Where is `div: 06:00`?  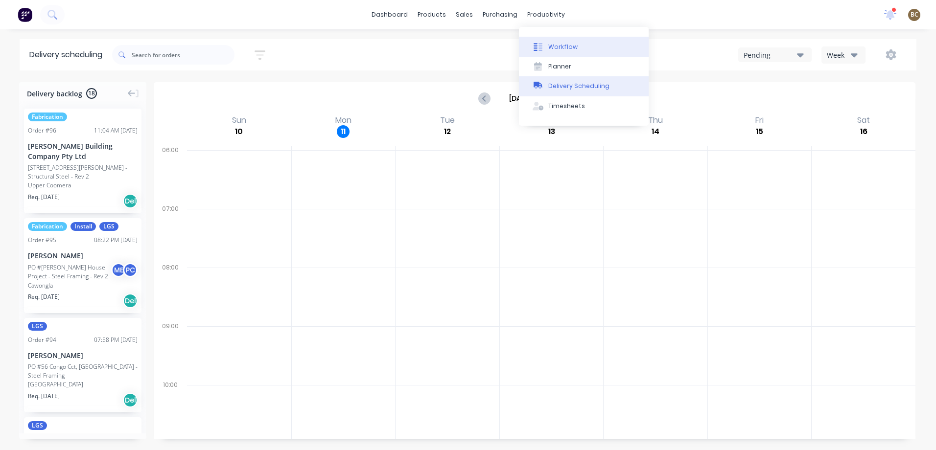 div: 06:00 is located at coordinates (170, 174).